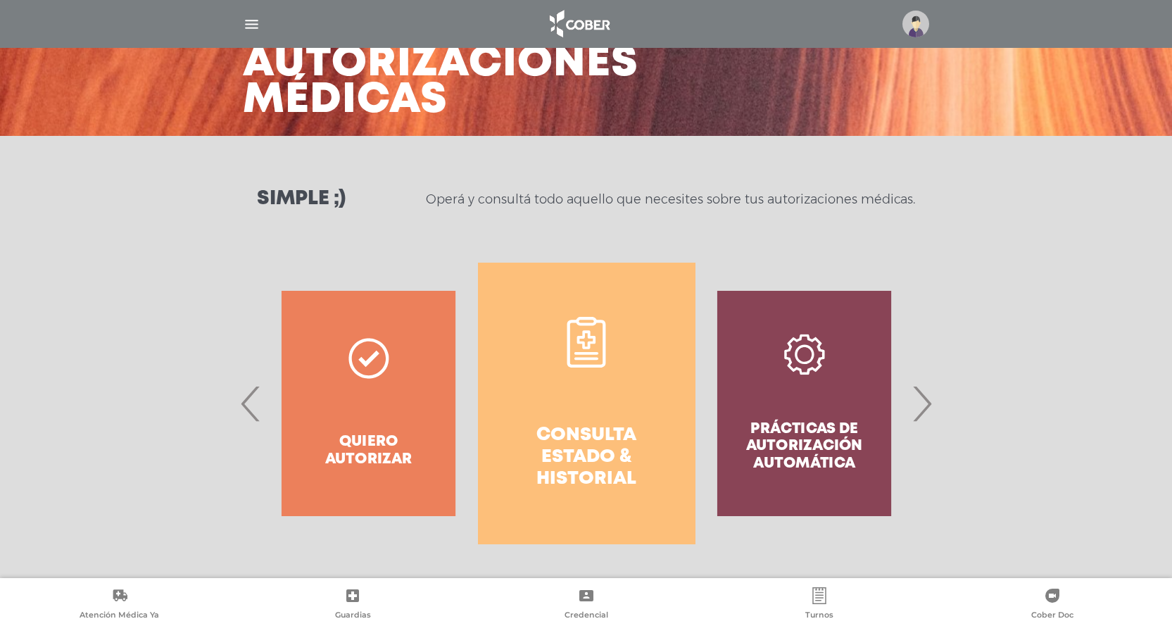  What do you see at coordinates (441, 82) in the screenshot?
I see `h3: Autorizaciones médicas` at bounding box center [441, 82].